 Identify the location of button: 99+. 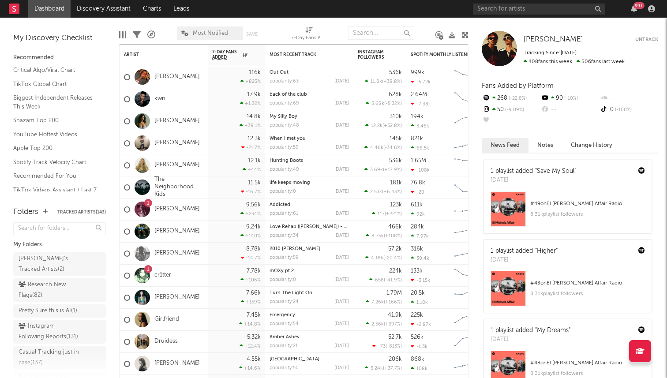
(634, 9).